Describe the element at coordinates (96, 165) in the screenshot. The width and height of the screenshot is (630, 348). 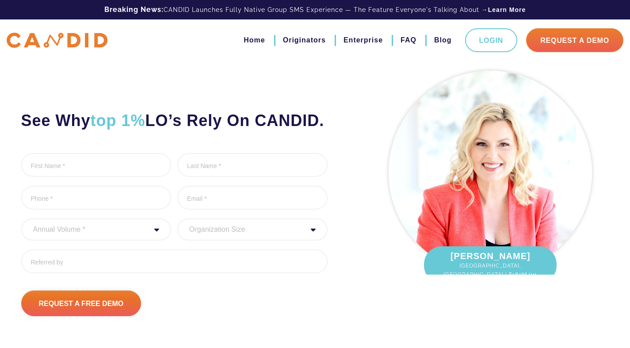
I see `input: First Name *` at that location.